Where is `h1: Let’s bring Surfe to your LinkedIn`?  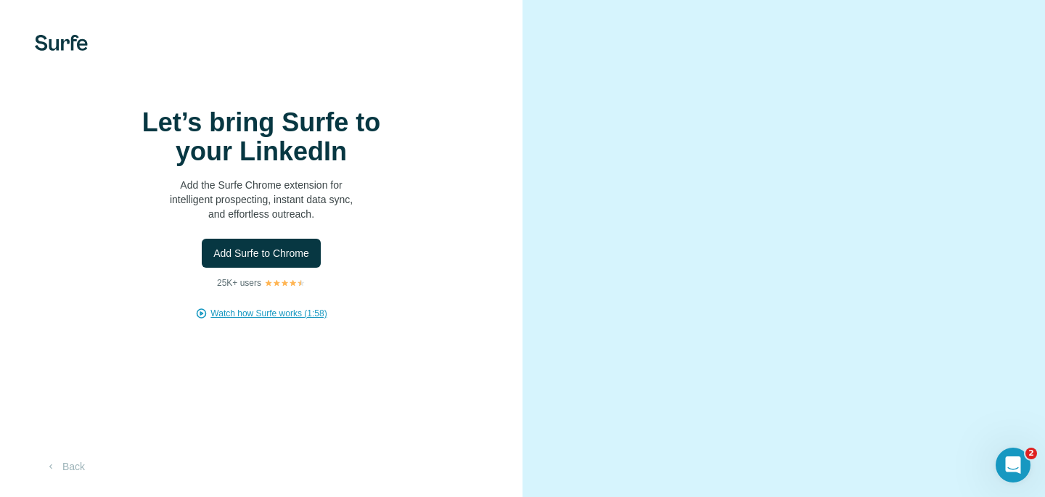 h1: Let’s bring Surfe to your LinkedIn is located at coordinates (261, 137).